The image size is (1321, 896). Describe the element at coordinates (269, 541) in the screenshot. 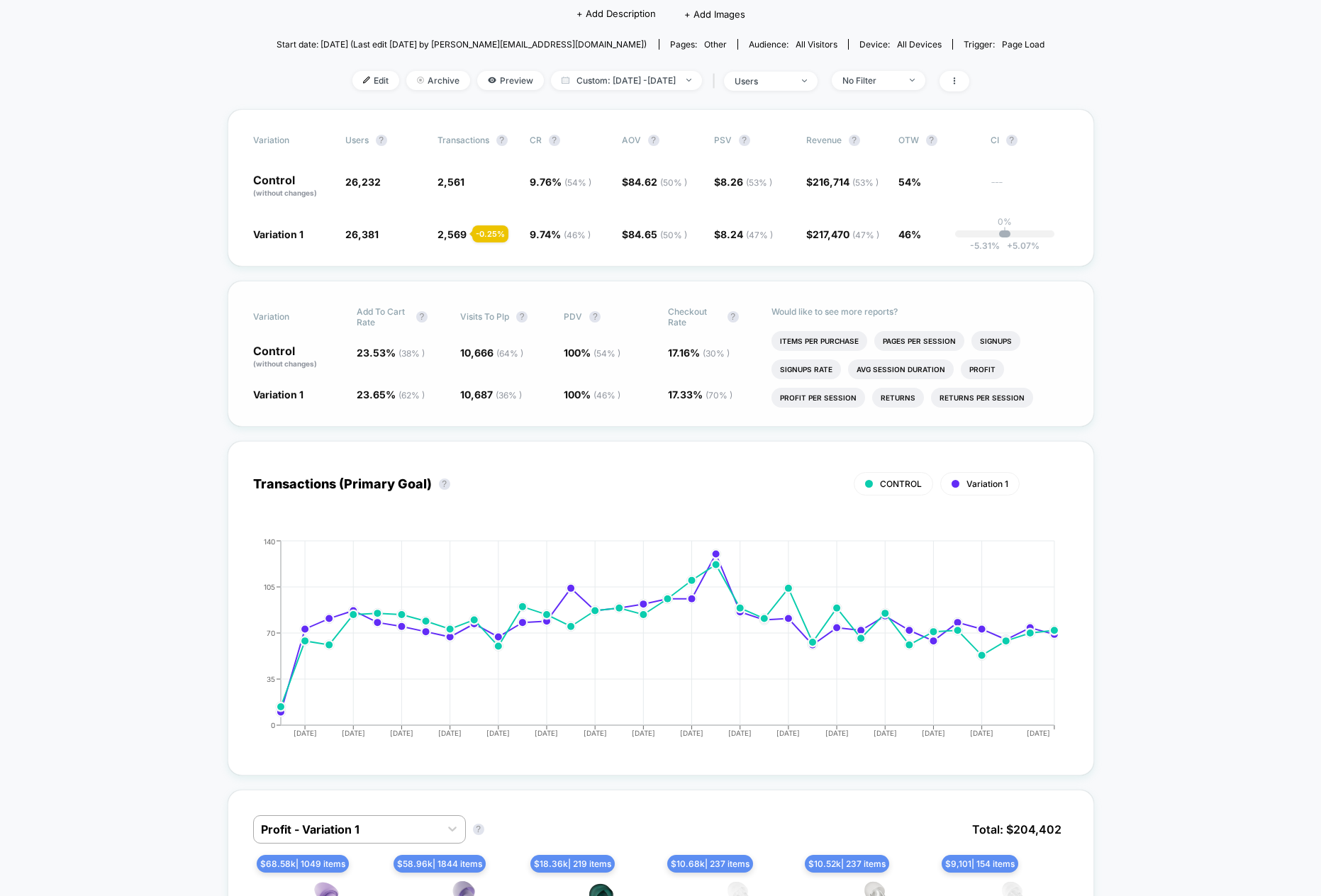

I see `tspan: 140` at that location.